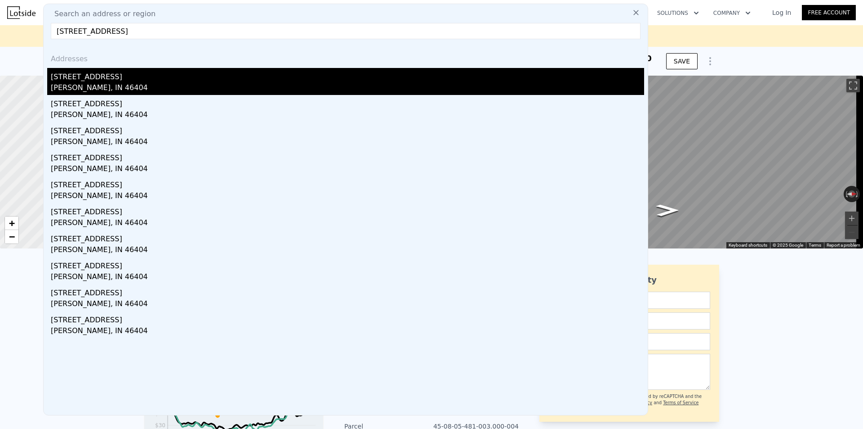 The width and height of the screenshot is (863, 429). Describe the element at coordinates (710, 61) in the screenshot. I see `button: Show Options` at that location.